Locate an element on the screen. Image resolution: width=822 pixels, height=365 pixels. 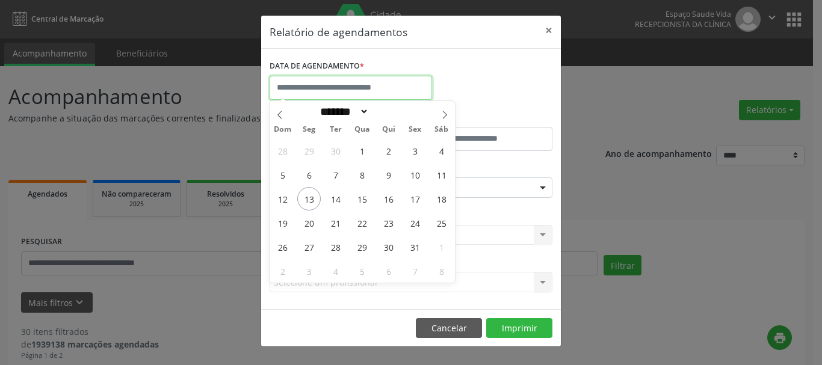
span: Outubro 19, 2025 is located at coordinates (282, 223).